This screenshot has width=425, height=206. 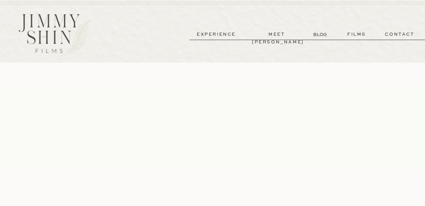 What do you see at coordinates (357, 34) in the screenshot?
I see `a: films` at bounding box center [357, 34].